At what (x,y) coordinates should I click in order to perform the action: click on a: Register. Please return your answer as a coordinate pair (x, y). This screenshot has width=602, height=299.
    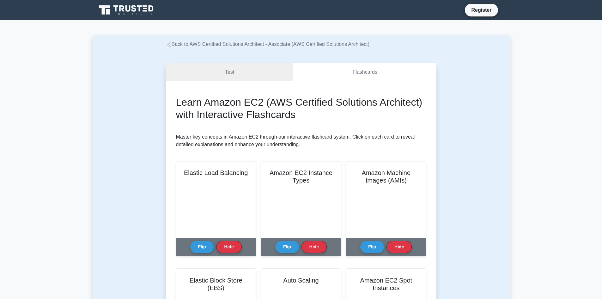
    Looking at the image, I should click on (482, 10).